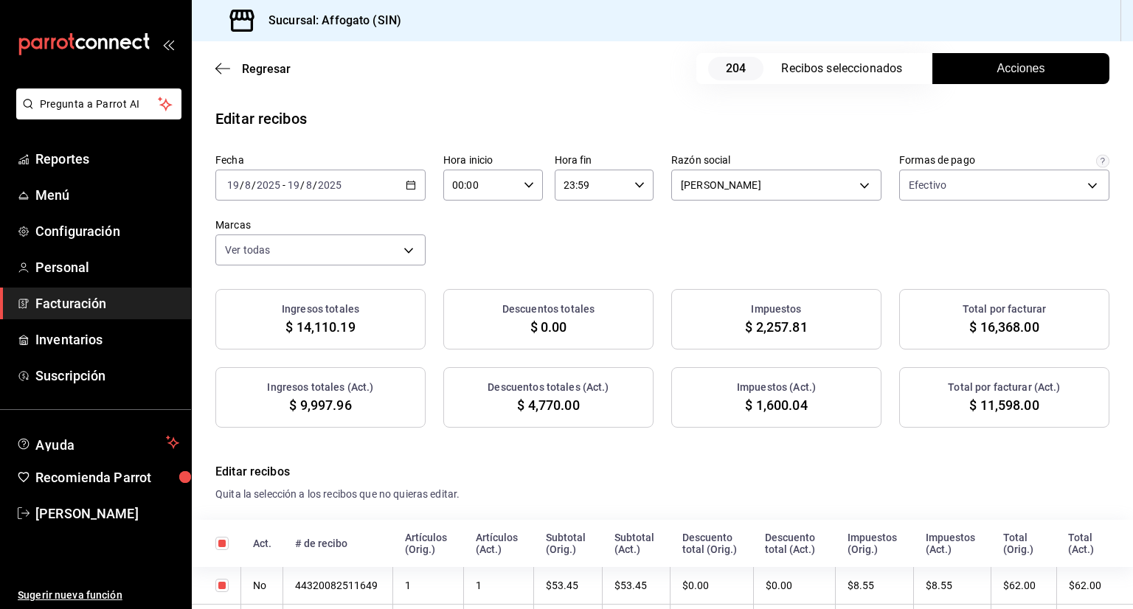 This screenshot has height=609, width=1133. Describe the element at coordinates (493, 160) in the screenshot. I see `label: Hora inicio` at that location.